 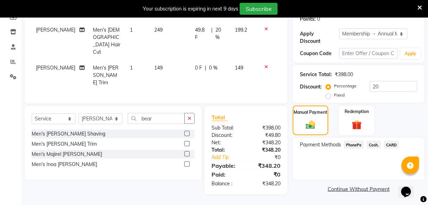 What do you see at coordinates (241, 30) in the screenshot?
I see `span: 199.2` at bounding box center [241, 30].